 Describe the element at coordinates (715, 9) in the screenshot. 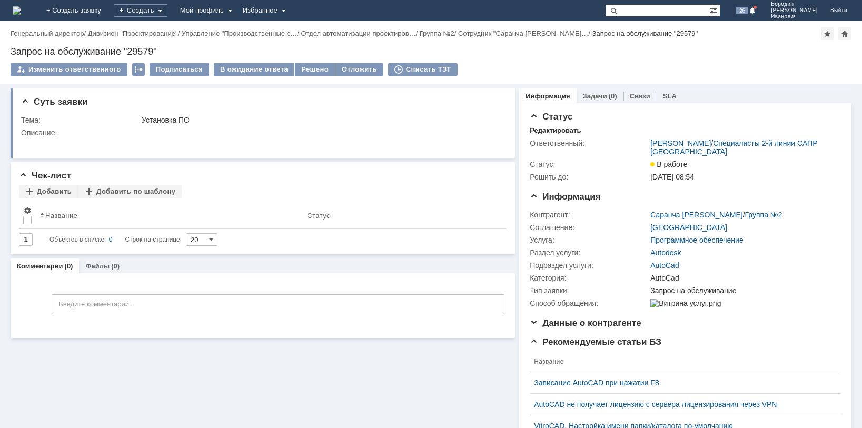

I see `span: Расширенный поиск` at that location.